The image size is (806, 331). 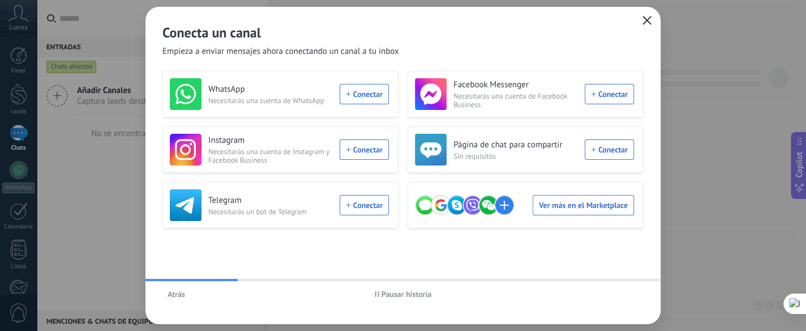 I want to click on button: Atrás, so click(x=176, y=294).